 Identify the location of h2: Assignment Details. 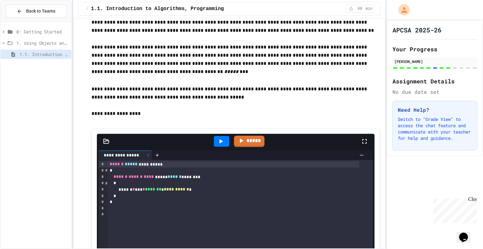
(435, 81).